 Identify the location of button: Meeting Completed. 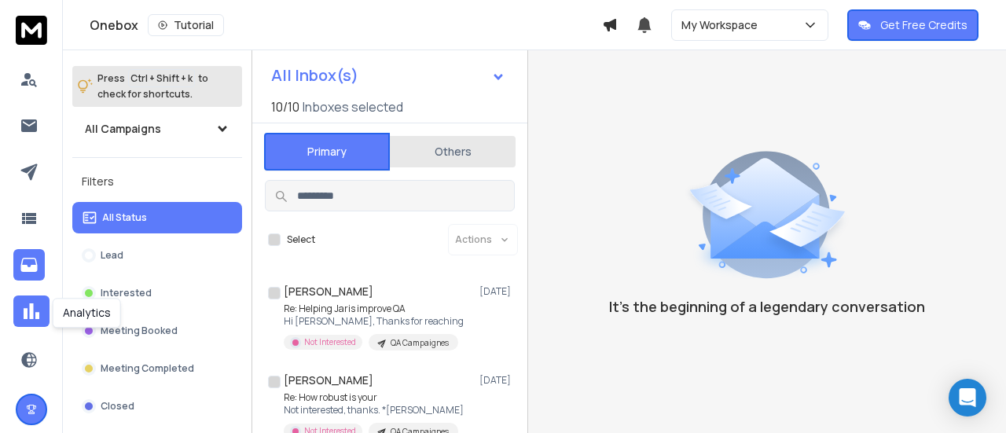
(157, 369).